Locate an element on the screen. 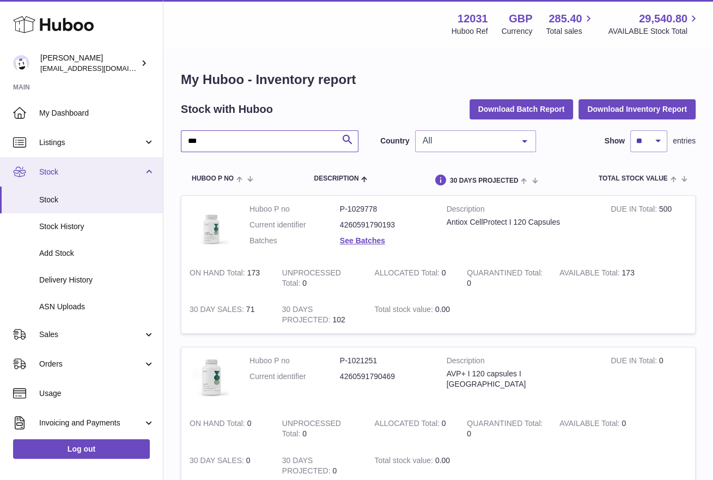  label: Show is located at coordinates (615, 141).